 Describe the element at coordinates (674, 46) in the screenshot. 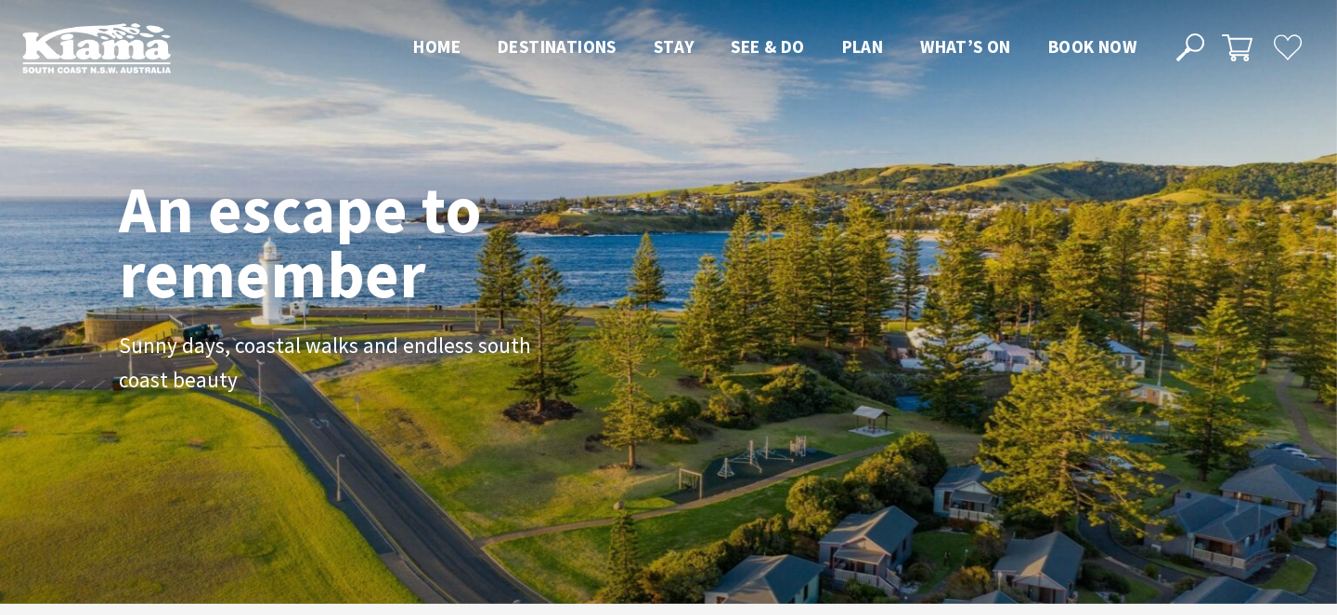

I see `span: Stay` at that location.